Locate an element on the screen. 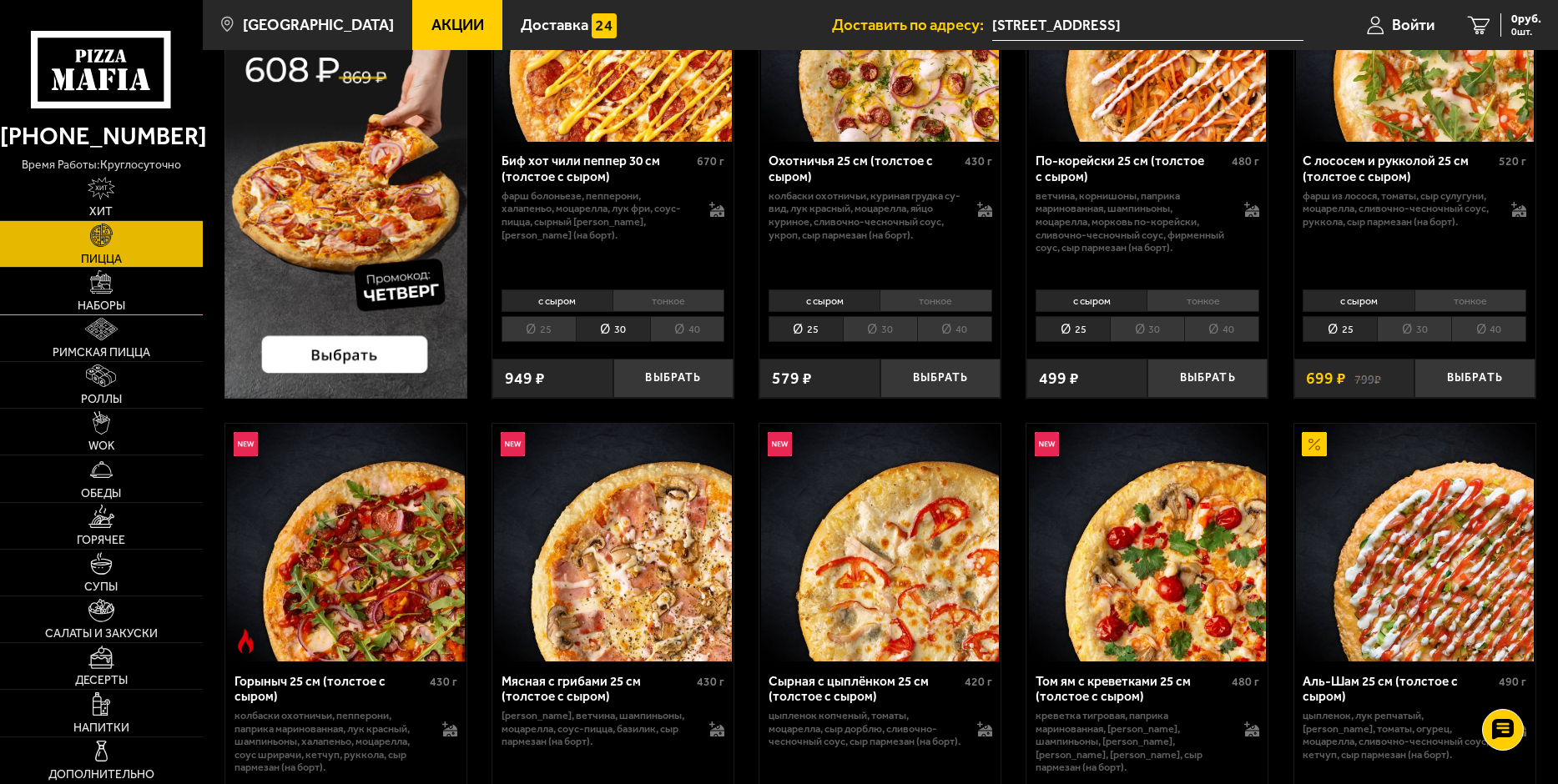 This screenshot has width=1558, height=784. span: 520 г is located at coordinates (1512, 161).